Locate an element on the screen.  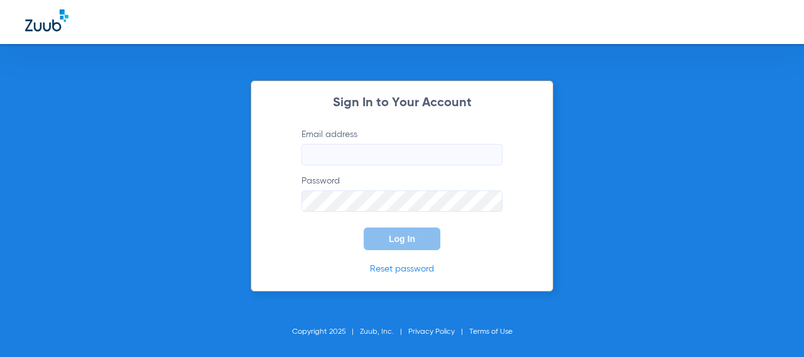
input: Password is located at coordinates (402, 201).